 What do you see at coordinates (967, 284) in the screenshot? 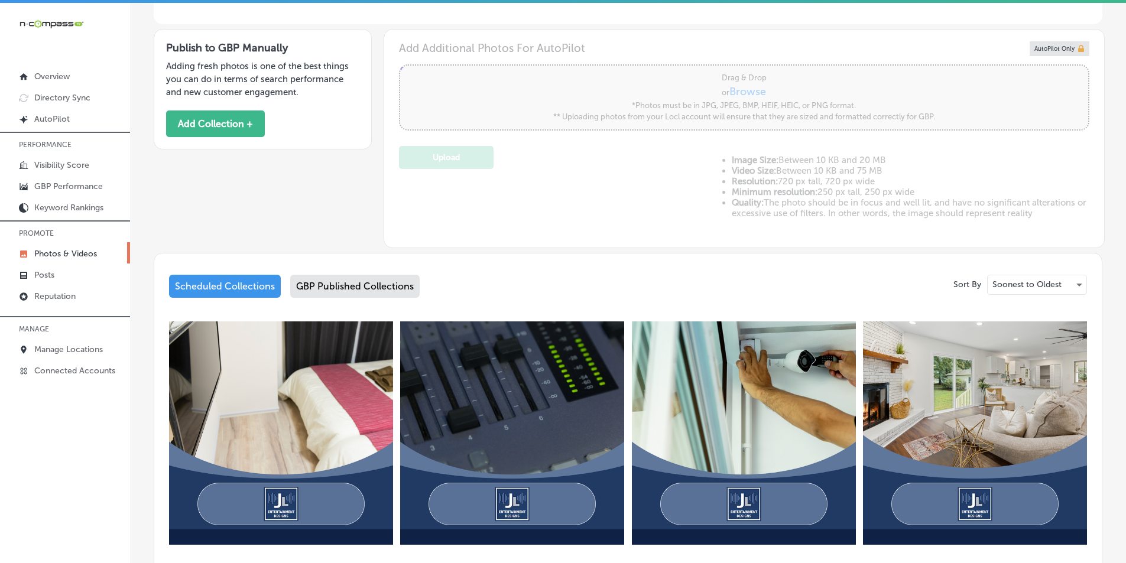
I see `p: Sort By` at bounding box center [967, 284].